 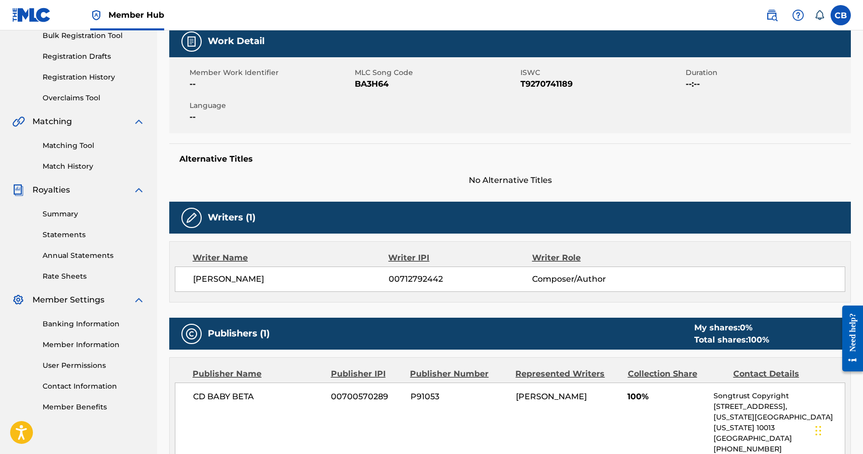 What do you see at coordinates (367, 374) in the screenshot?
I see `div: Publisher IPI` at bounding box center [367, 374].